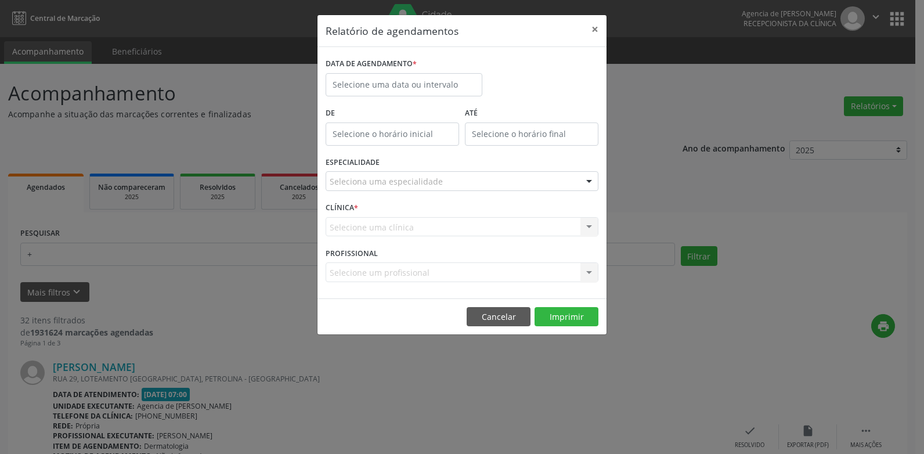 The image size is (924, 454). I want to click on label: De, so click(392, 113).